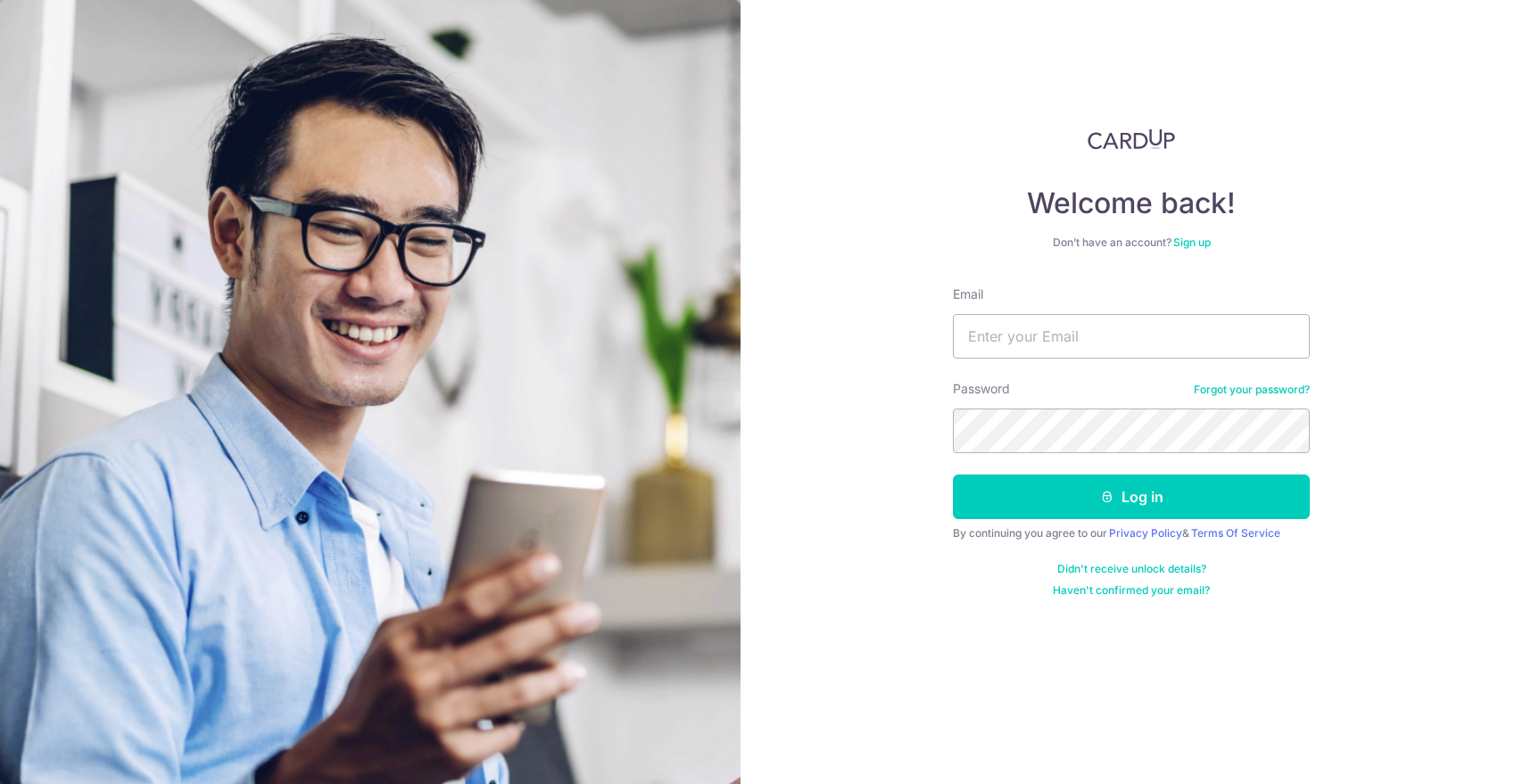  I want to click on a: Haven't confirmed your email?, so click(1132, 590).